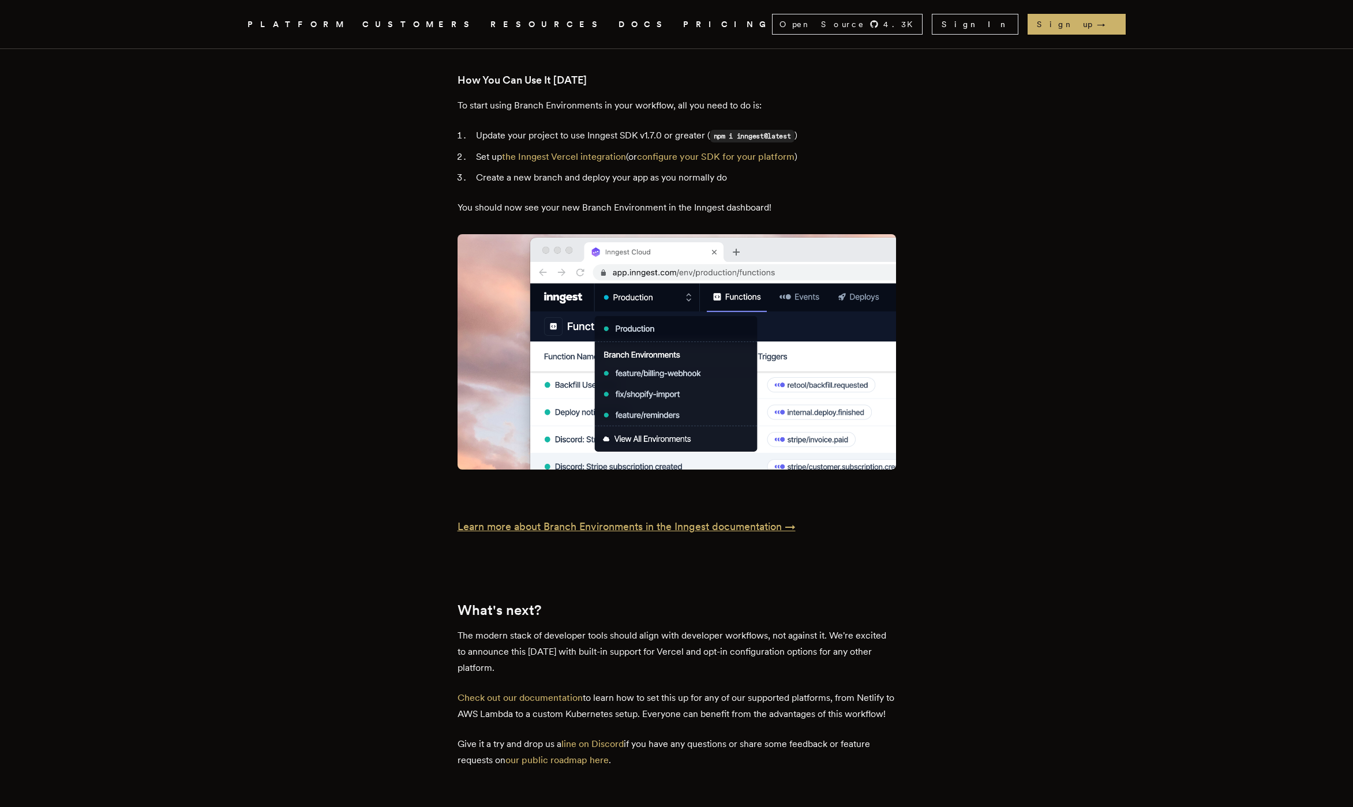 This screenshot has height=807, width=1353. I want to click on span: Open Source, so click(822, 24).